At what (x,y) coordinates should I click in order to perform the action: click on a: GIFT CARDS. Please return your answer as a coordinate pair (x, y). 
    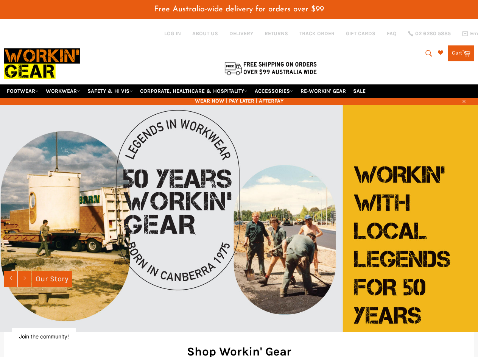
    Looking at the image, I should click on (361, 33).